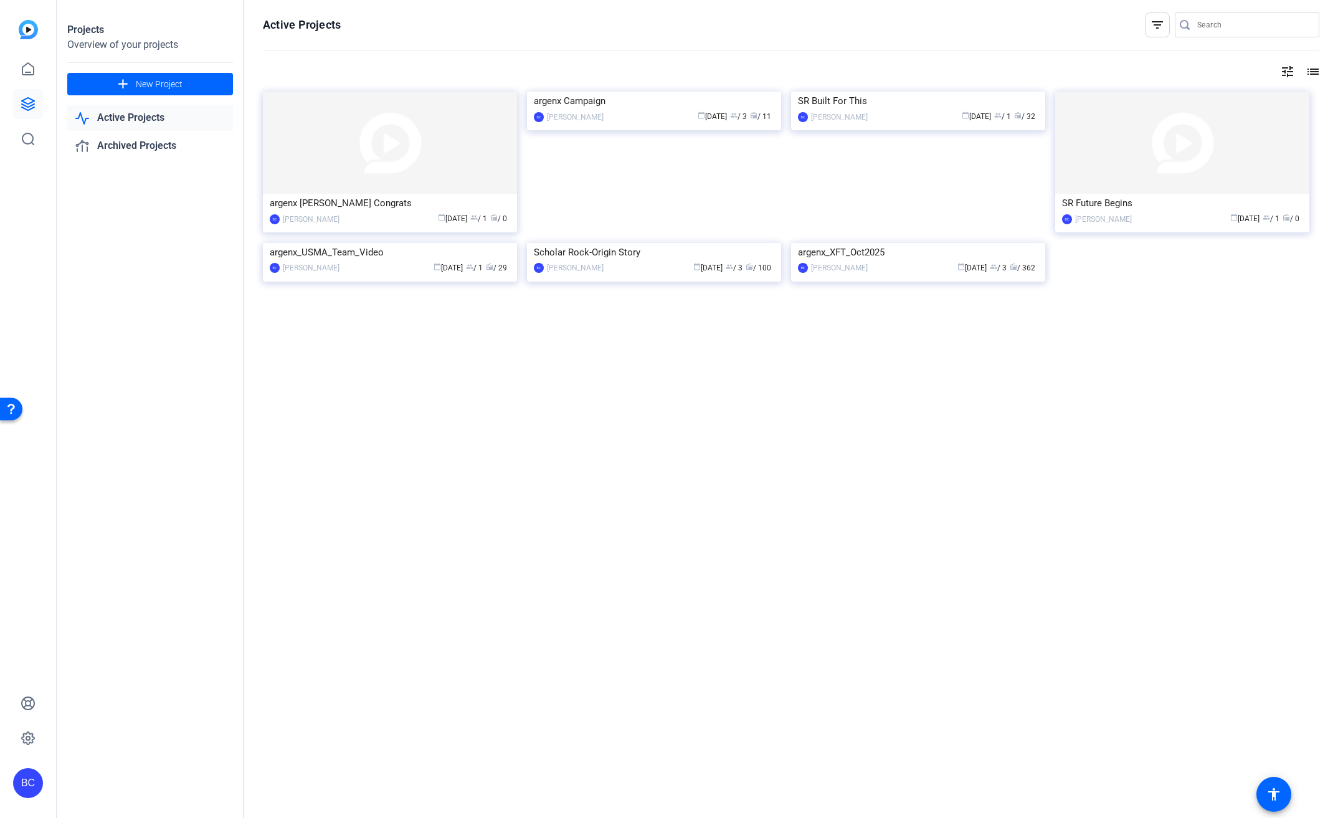 The image size is (1338, 818). Describe the element at coordinates (302, 25) in the screenshot. I see `h1: Active Projects` at that location.